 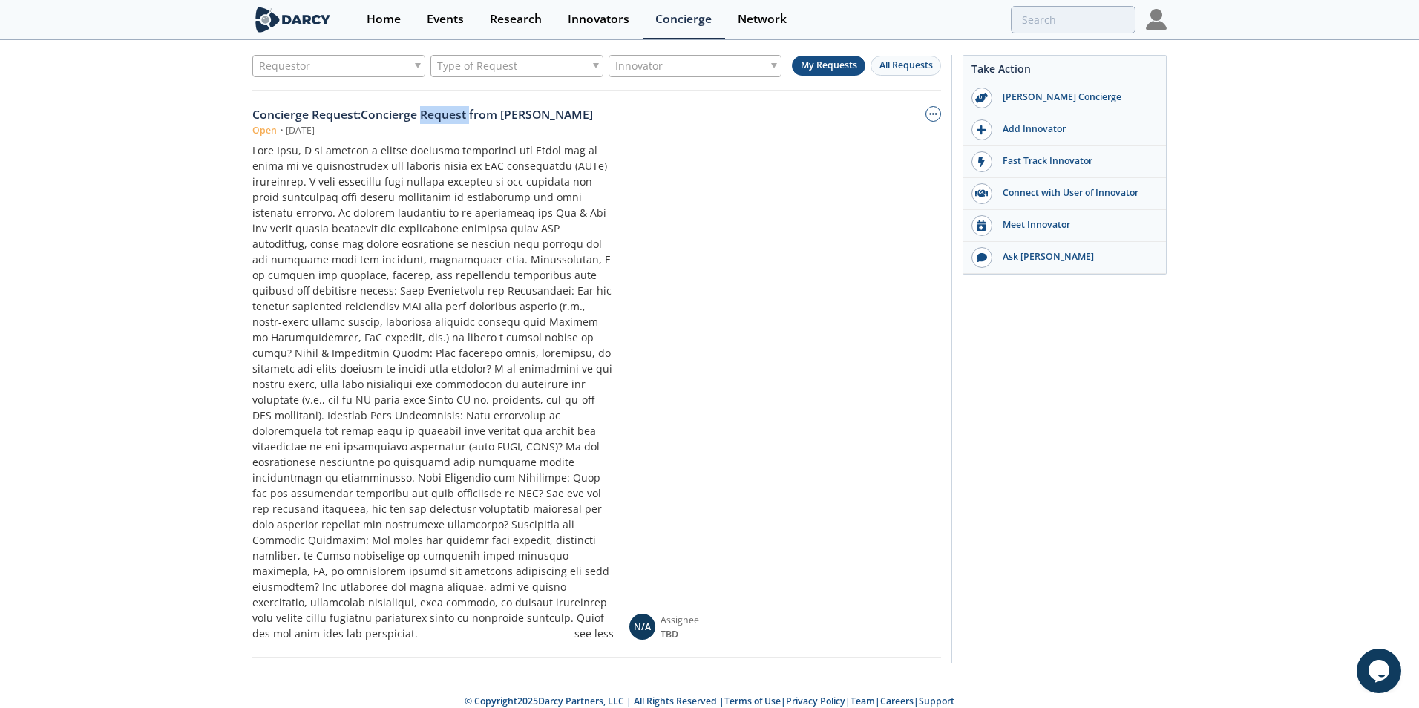 I want to click on span: Requestor, so click(x=284, y=66).